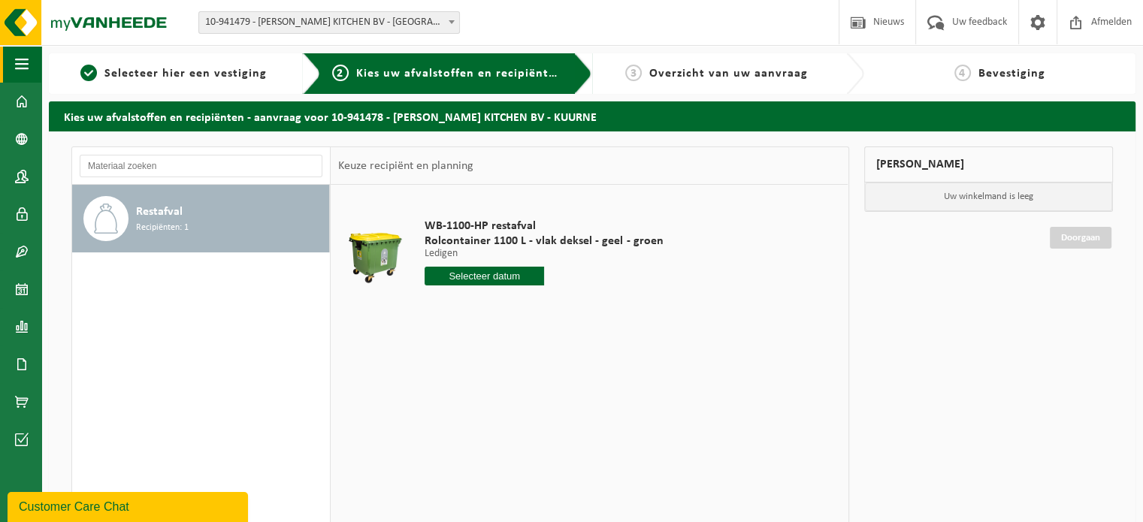 The width and height of the screenshot is (1143, 522). I want to click on a: Doorgaan, so click(1081, 237).